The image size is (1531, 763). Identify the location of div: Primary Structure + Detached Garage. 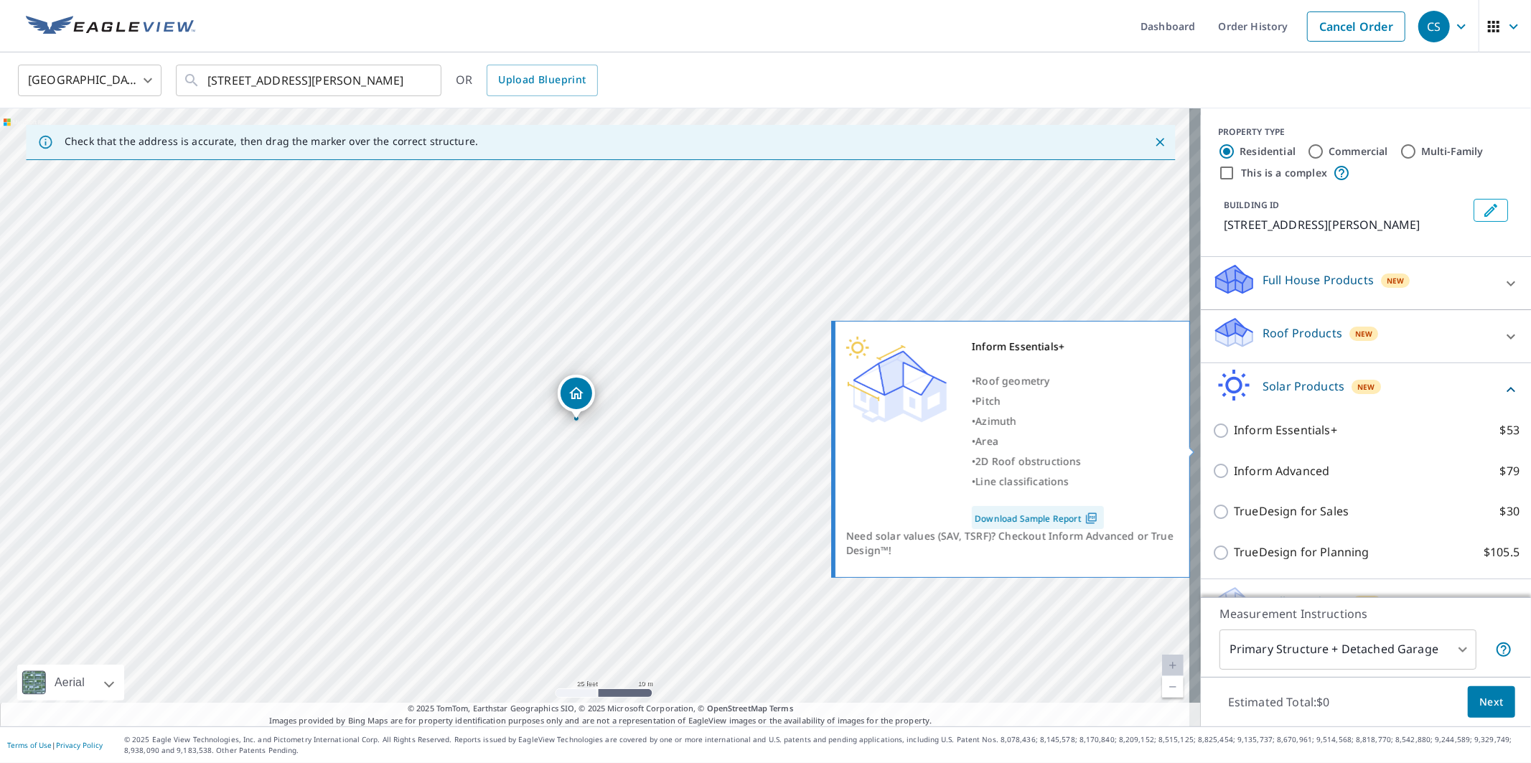
(1348, 650).